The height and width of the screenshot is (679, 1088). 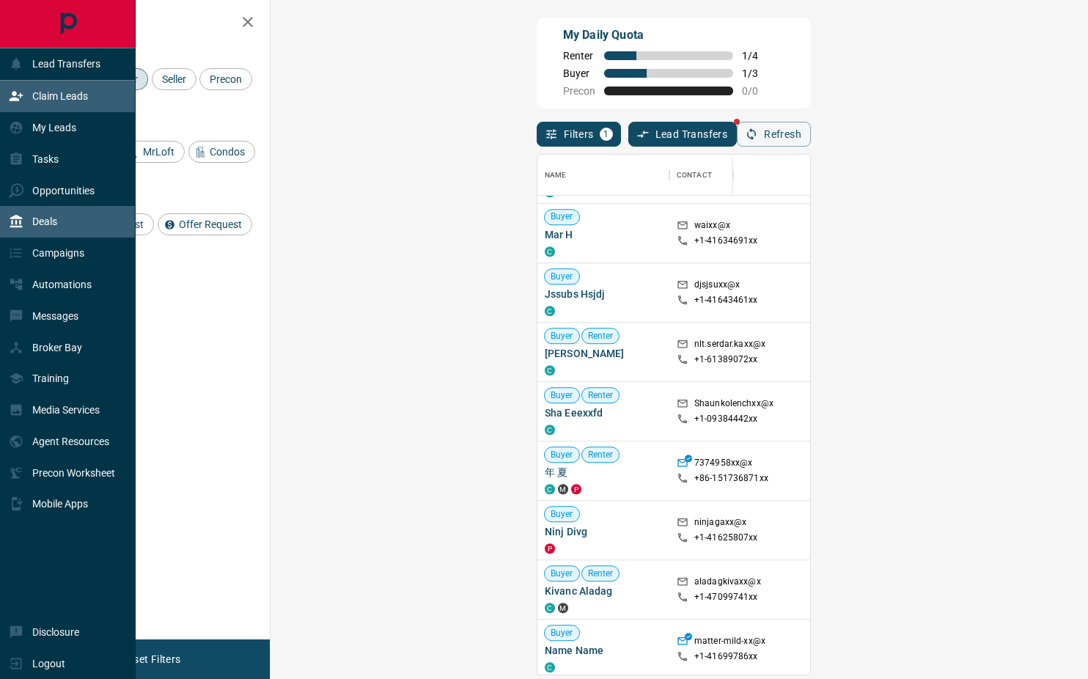 I want to click on span: 年 夏, so click(x=603, y=472).